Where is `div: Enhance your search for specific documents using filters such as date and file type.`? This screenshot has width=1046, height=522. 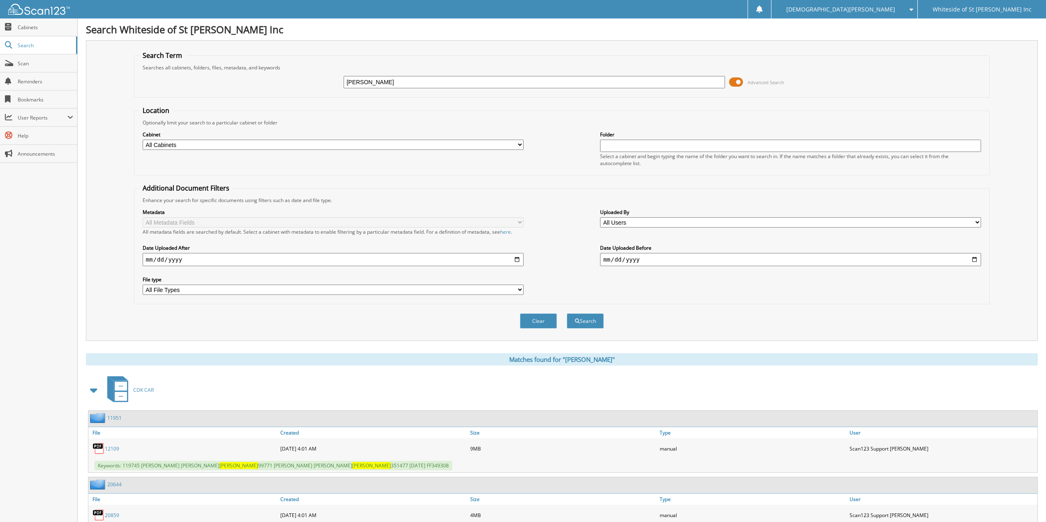 div: Enhance your search for specific documents using filters such as date and file type. is located at coordinates (562, 200).